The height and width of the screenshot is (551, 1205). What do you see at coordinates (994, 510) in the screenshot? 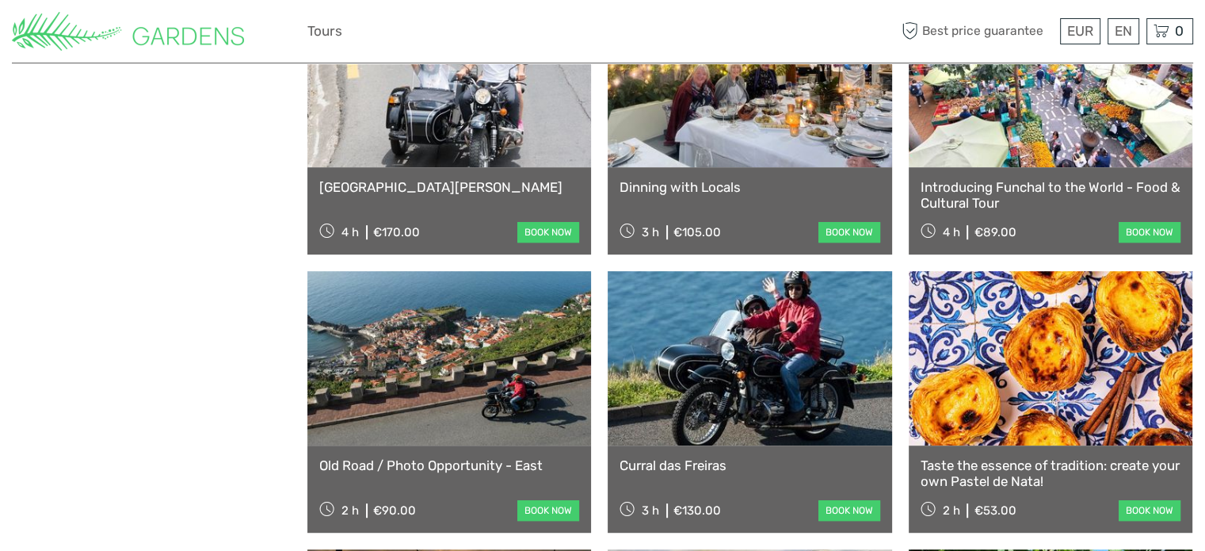
I see `div: €53.00` at bounding box center [994, 510].